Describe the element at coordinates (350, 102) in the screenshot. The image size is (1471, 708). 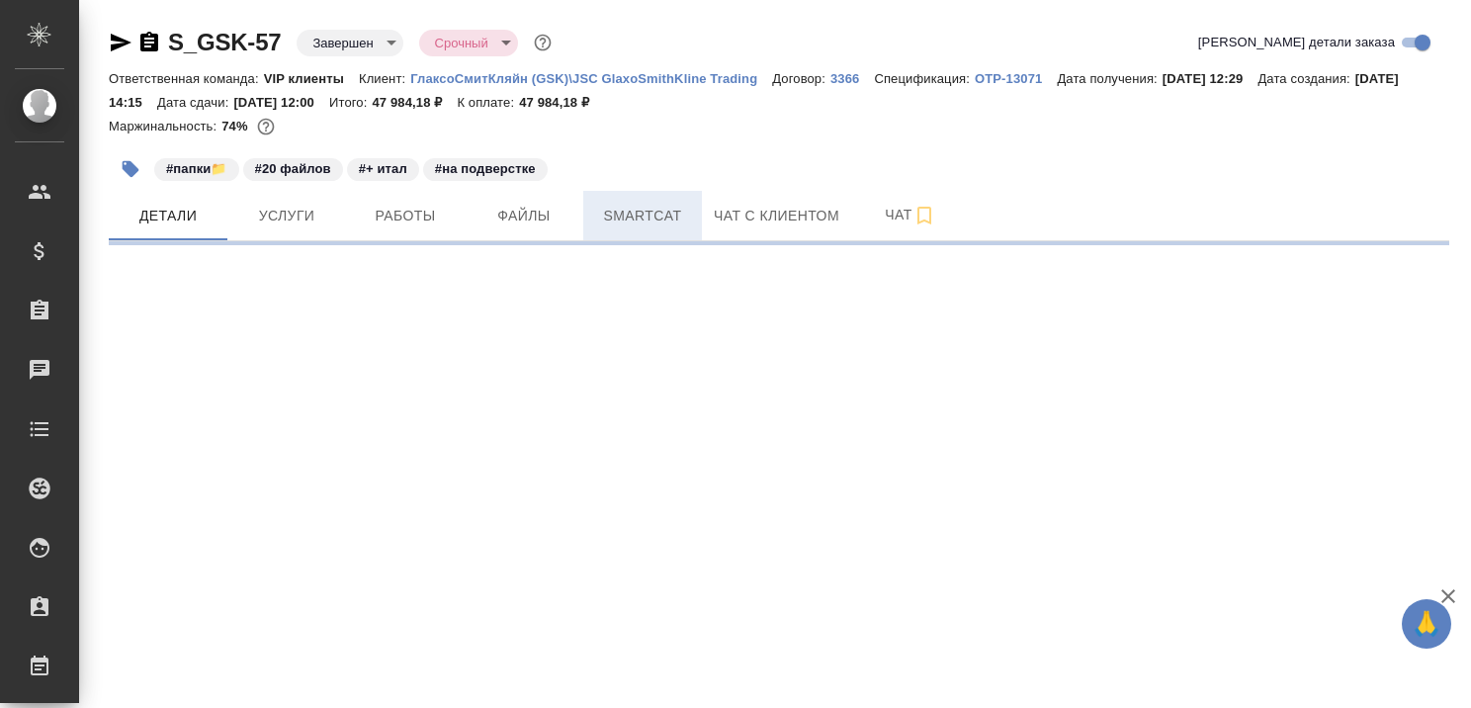
I see `p: Итого:` at that location.